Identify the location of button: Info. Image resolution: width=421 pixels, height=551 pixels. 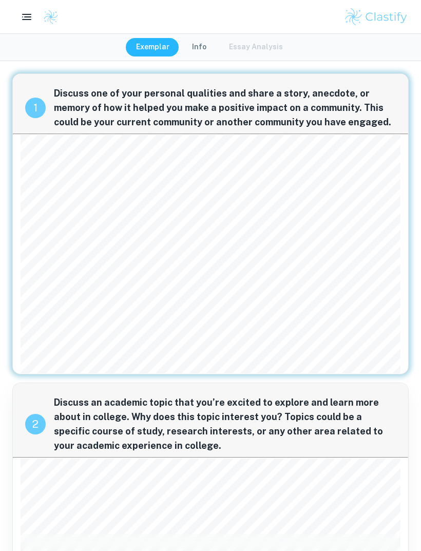
(199, 47).